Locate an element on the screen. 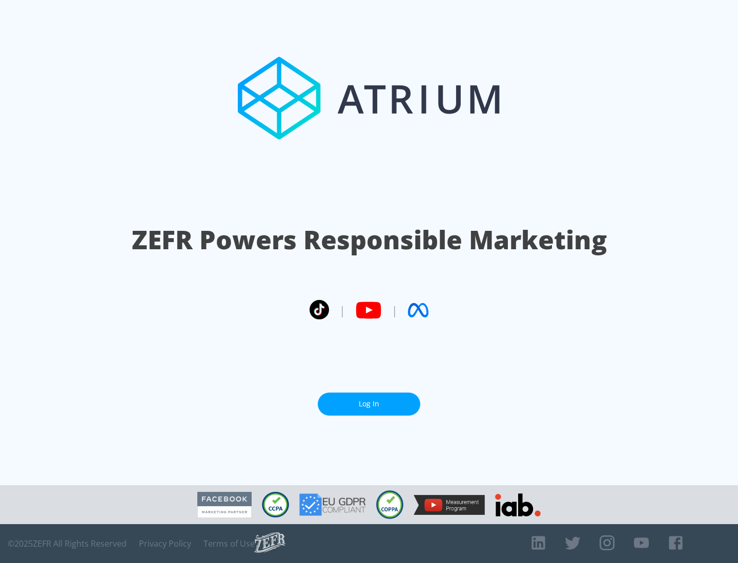 This screenshot has width=738, height=563. a: Privacy Policy is located at coordinates (165, 544).